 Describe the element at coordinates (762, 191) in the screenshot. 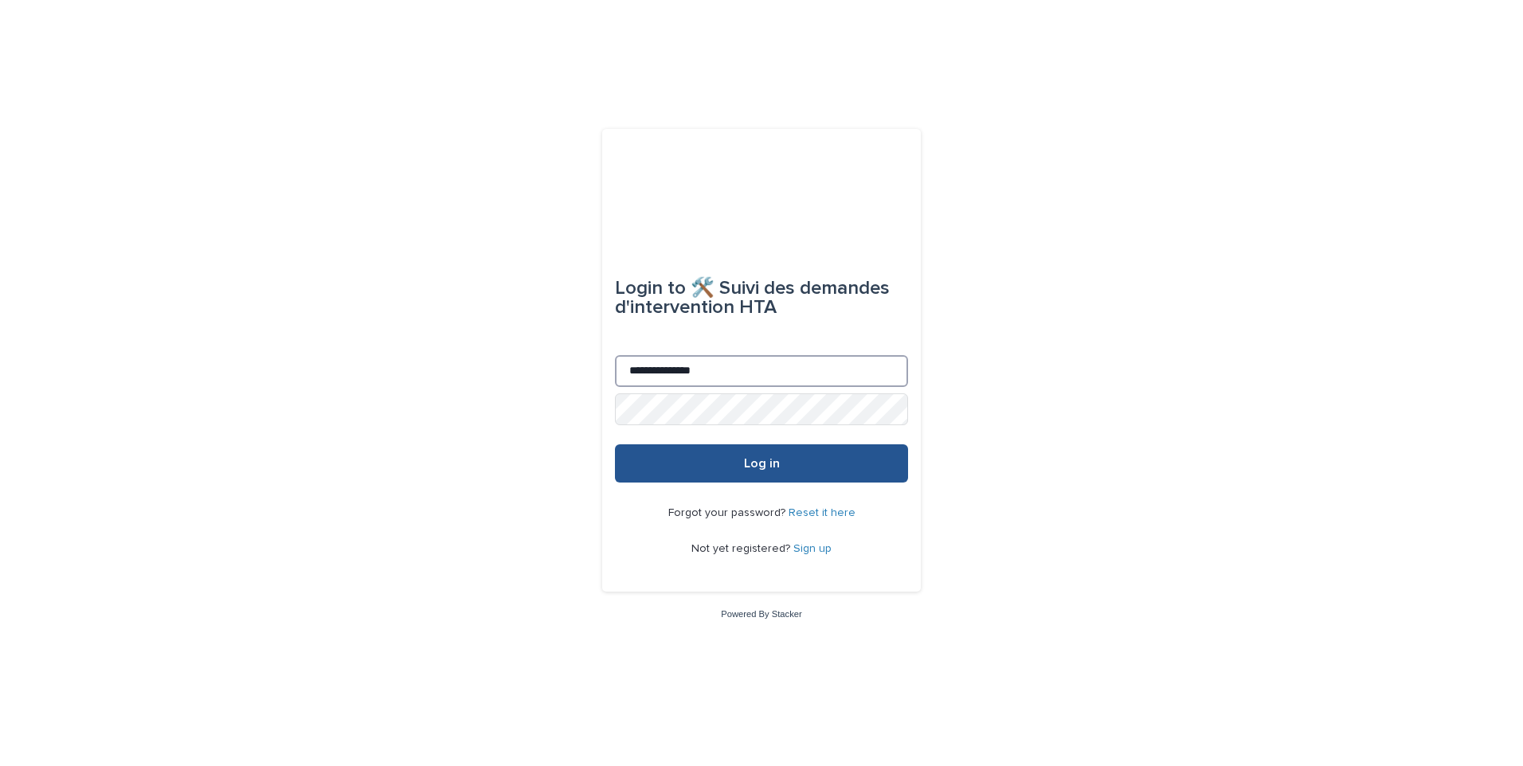

I see `img: EFlGaIRiOEbp5xoNxufA` at that location.